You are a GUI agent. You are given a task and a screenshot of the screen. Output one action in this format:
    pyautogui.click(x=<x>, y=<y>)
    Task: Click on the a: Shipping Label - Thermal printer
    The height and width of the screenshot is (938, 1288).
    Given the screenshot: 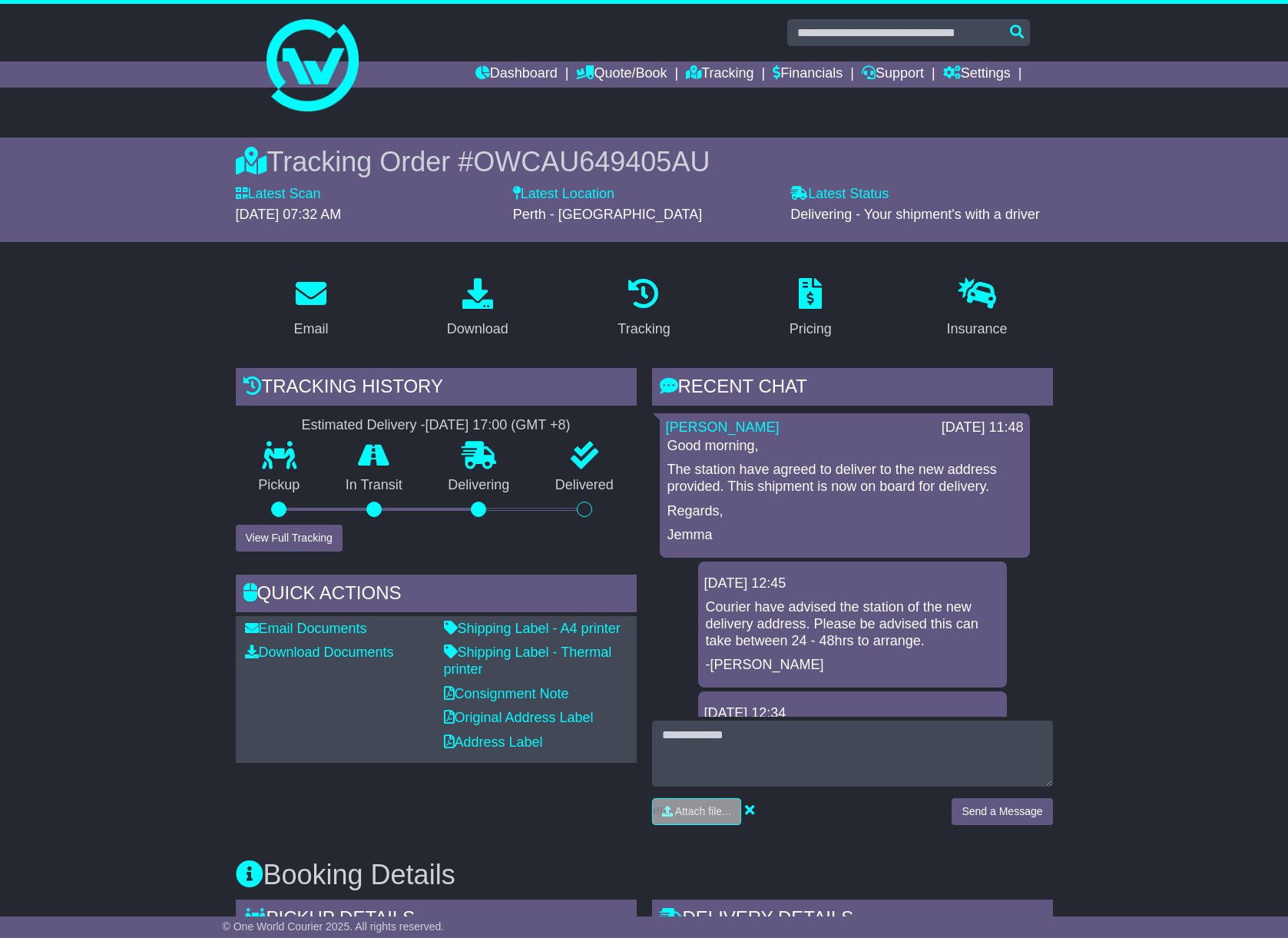 What is the action you would take?
    pyautogui.click(x=528, y=661)
    